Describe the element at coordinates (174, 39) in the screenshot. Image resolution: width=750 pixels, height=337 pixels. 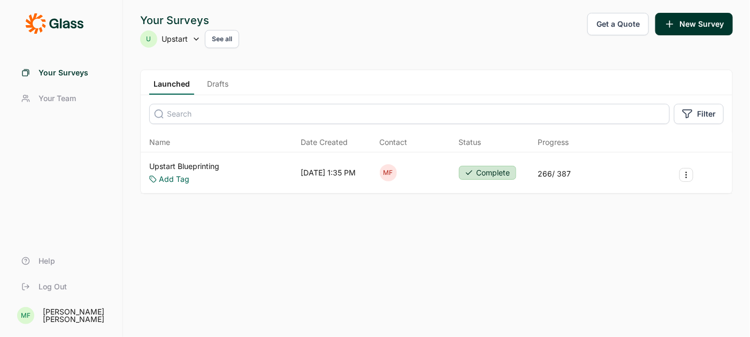
I see `span: Upstart` at that location.